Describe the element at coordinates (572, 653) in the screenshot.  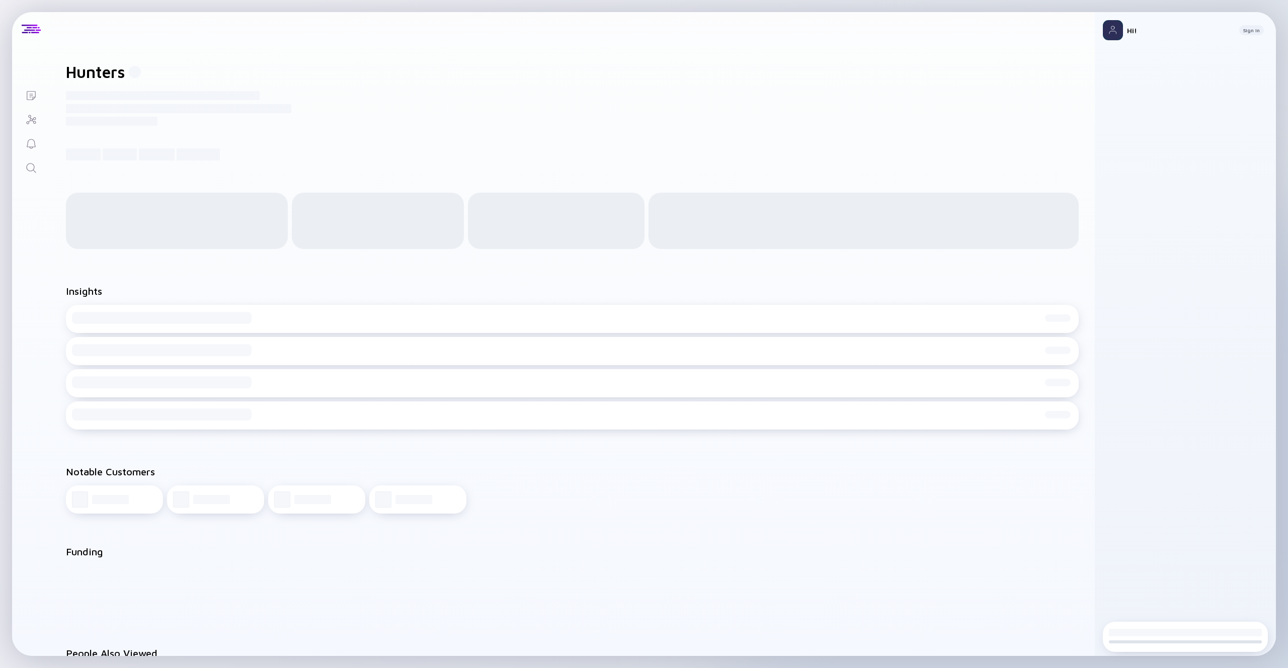
I see `h2: People Also Viewed` at that location.